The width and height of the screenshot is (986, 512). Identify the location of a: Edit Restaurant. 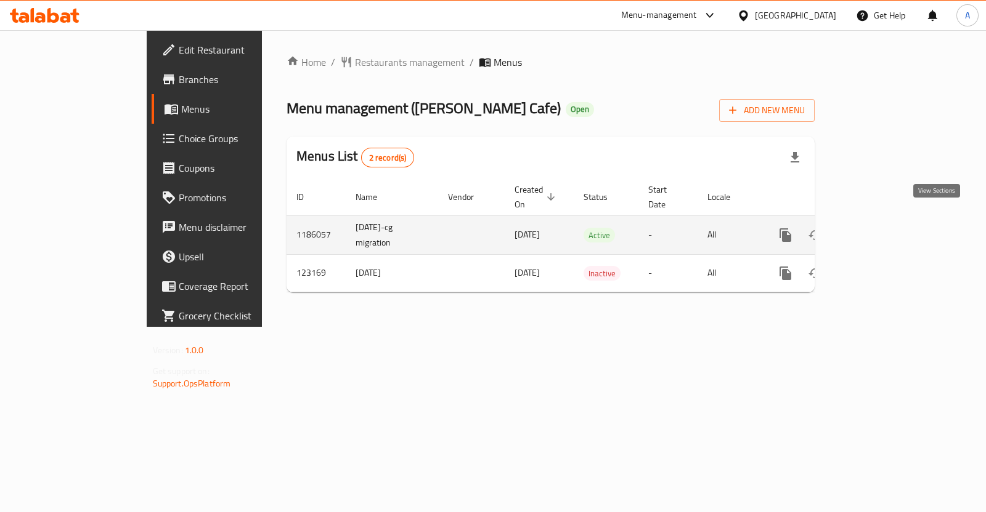
(231, 50).